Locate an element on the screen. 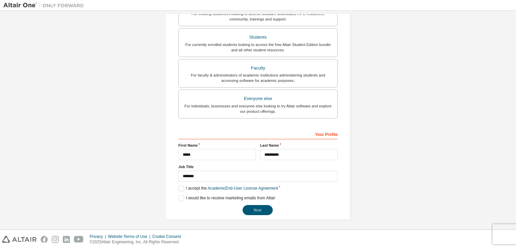  img: instagram.svg is located at coordinates (55, 239).